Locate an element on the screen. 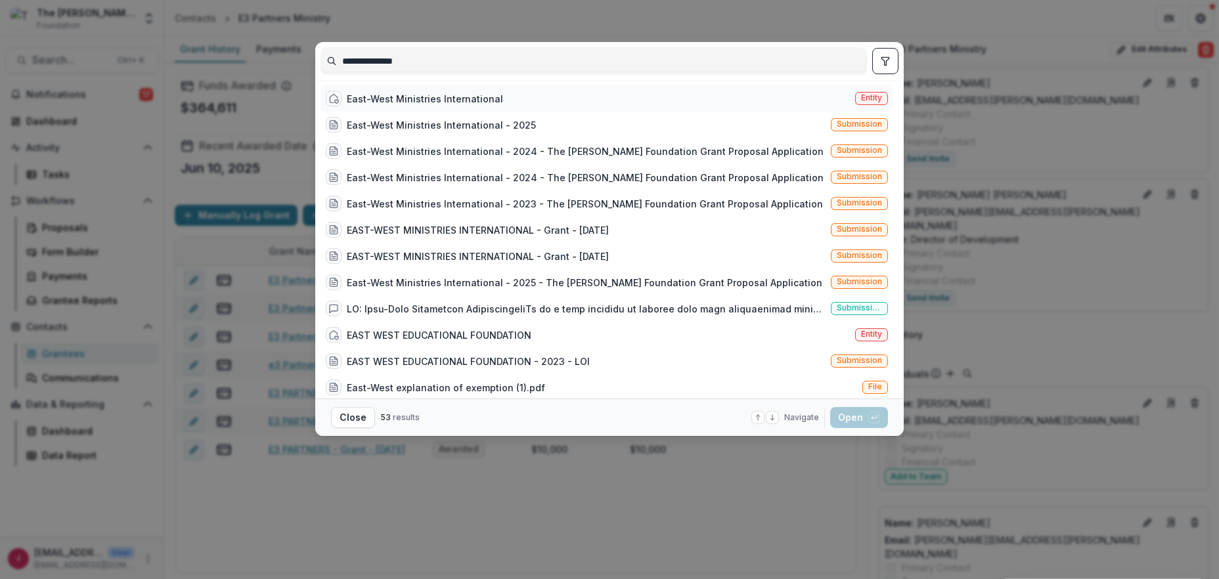 This screenshot has width=1219, height=579. div: EAST WEST EDUCATIONAL FOUNDATION is located at coordinates (439, 335).